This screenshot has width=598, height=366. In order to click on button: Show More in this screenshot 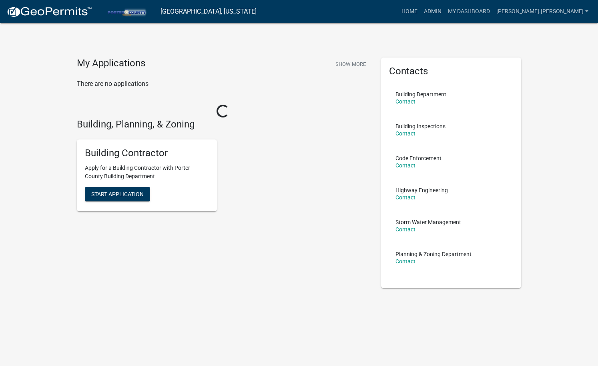, I will do `click(350, 64)`.